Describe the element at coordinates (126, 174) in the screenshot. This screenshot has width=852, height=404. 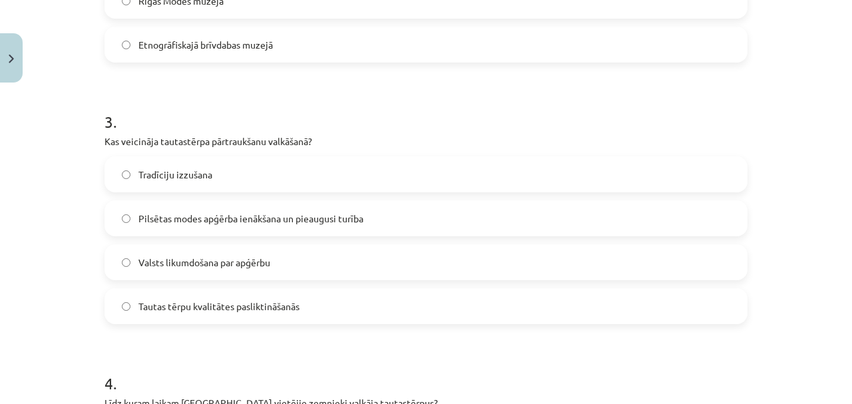
I see `input: Tradīciju izzušana` at that location.